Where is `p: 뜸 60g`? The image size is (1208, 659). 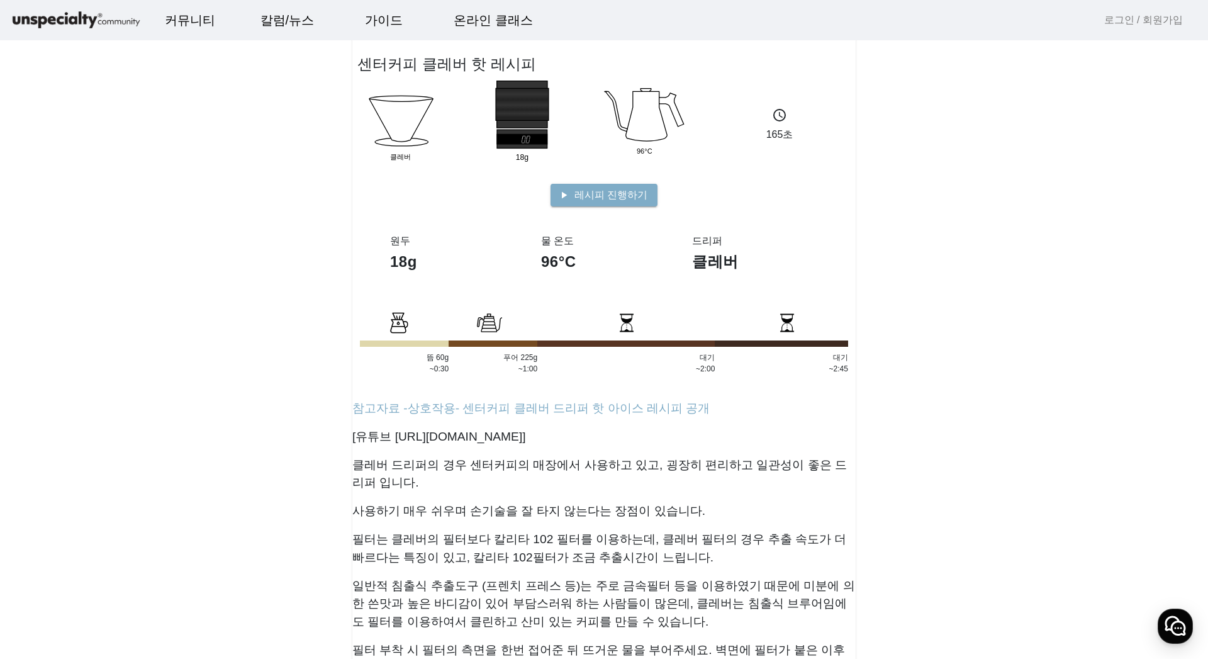 p: 뜸 60g is located at coordinates (404, 357).